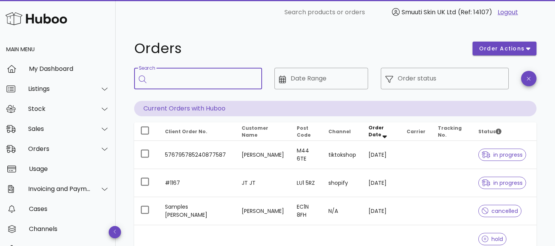 The image size is (555, 246). I want to click on div: Sales, so click(59, 129).